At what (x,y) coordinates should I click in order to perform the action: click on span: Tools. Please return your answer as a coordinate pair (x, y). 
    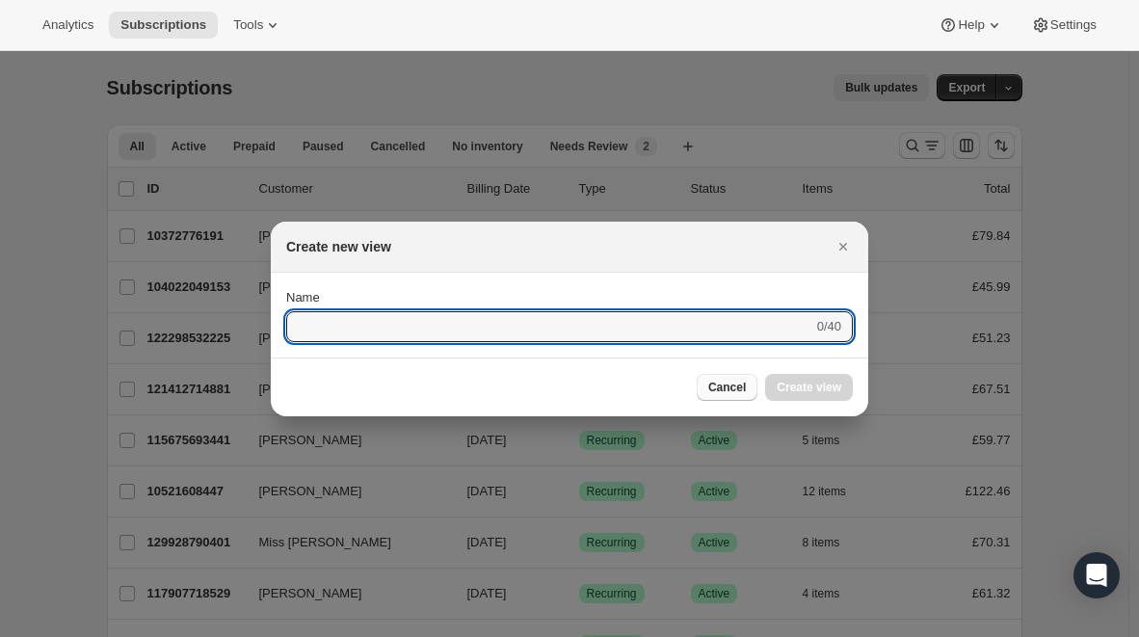
    Looking at the image, I should click on (248, 25).